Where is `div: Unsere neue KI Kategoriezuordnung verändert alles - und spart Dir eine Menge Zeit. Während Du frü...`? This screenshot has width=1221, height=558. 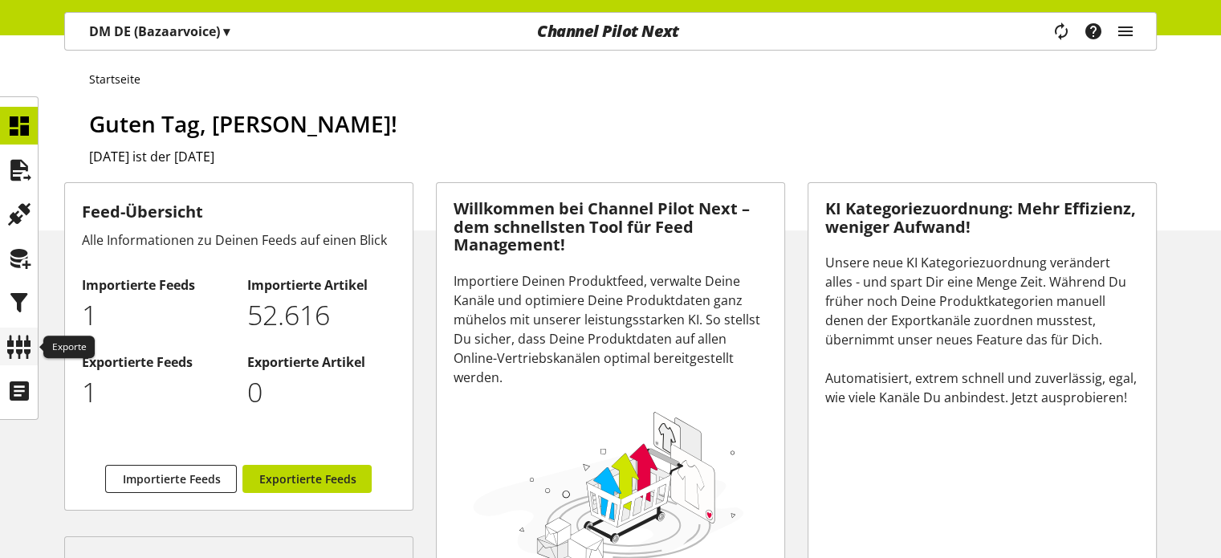 div: Unsere neue KI Kategoriezuordnung verändert alles - und spart Dir eine Menge Zeit. Während Du frü... is located at coordinates (981, 330).